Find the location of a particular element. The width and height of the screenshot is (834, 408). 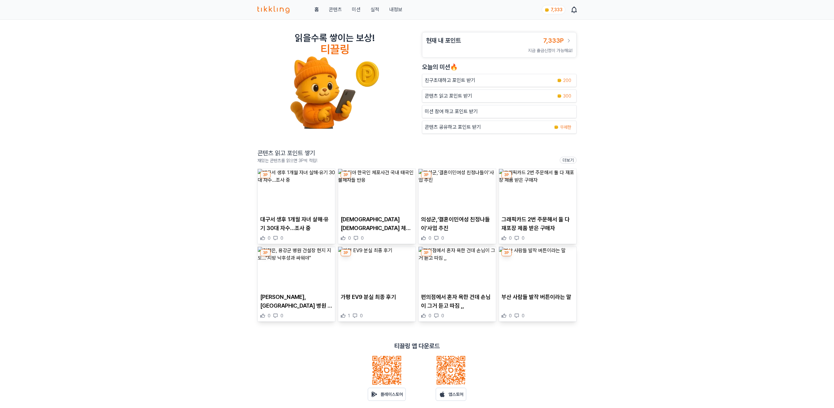

p: 그래픽카드 2번 주문해서 둘 다 재포장 제품 받은 구매자 is located at coordinates (537, 224).